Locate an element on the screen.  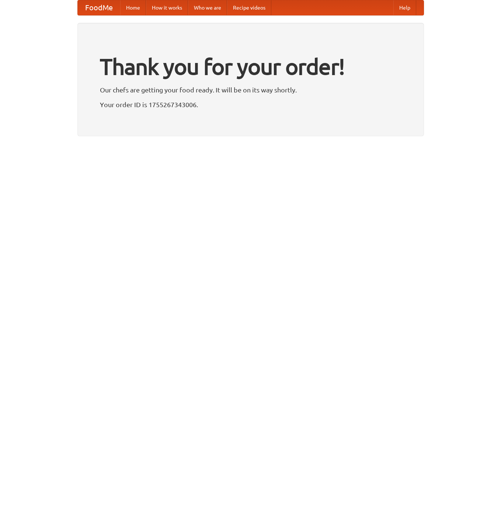
a: FoodMe is located at coordinates (99, 8).